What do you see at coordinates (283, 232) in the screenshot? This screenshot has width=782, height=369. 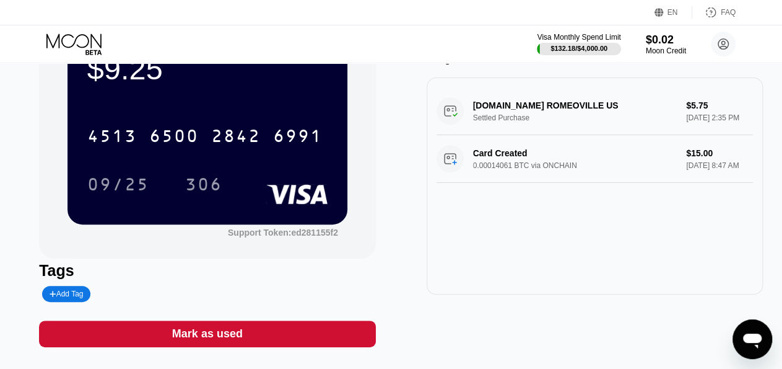 I see `div: Support Token: ed281155f2` at bounding box center [283, 232].